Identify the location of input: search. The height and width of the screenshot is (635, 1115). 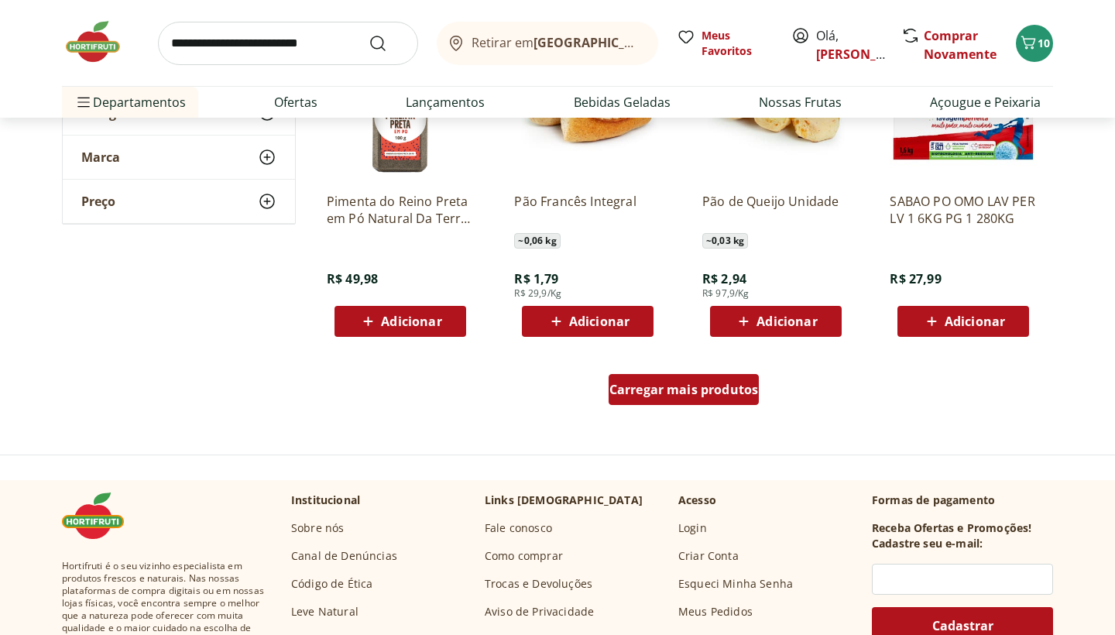
(288, 43).